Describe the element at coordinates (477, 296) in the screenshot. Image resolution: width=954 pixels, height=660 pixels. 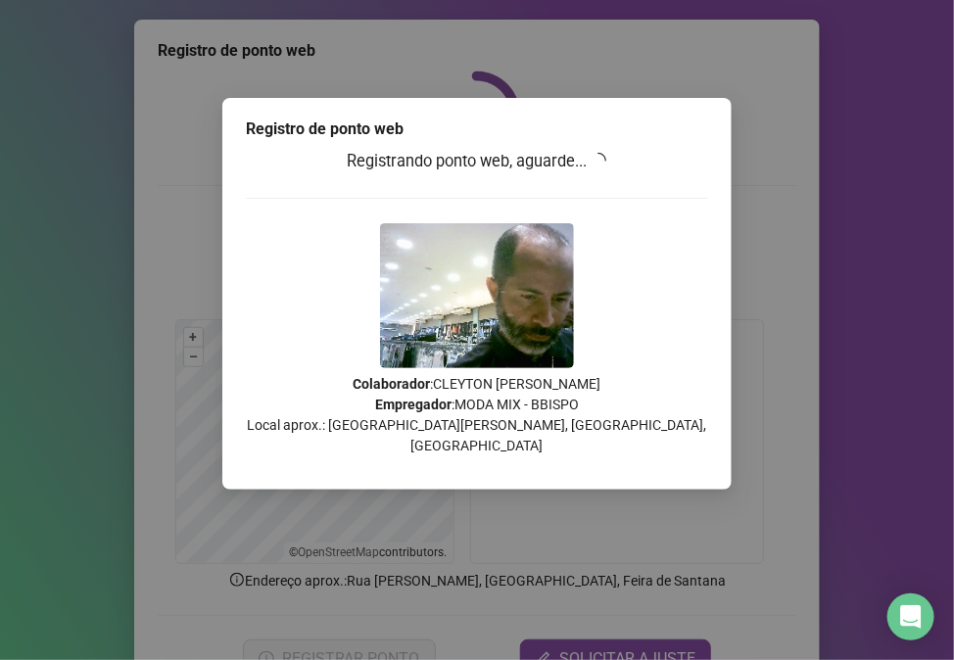
I see `img: 9k=` at that location.